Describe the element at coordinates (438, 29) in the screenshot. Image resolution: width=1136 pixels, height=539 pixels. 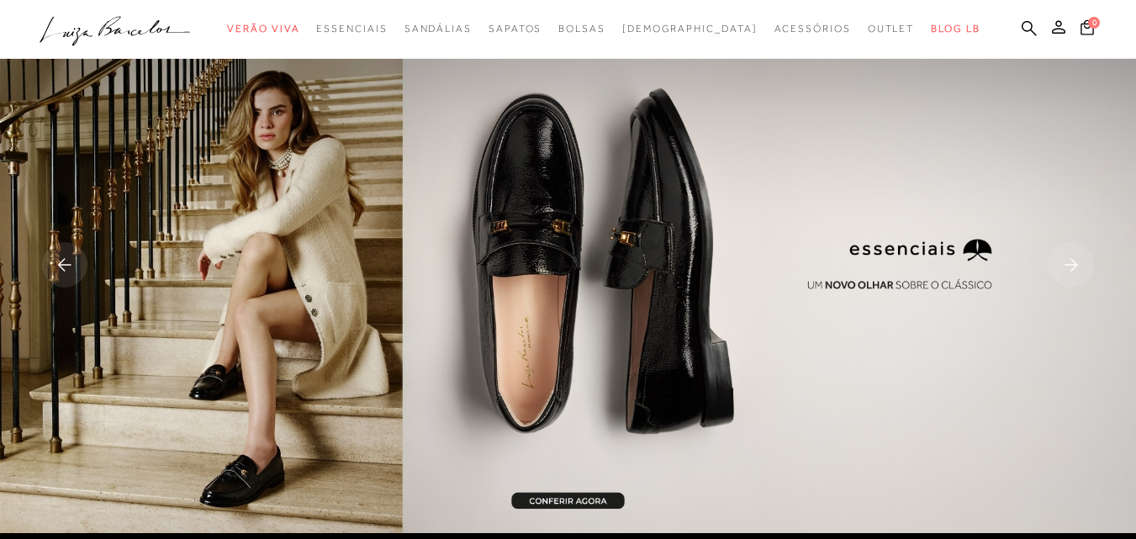
I see `span: Sandálias` at that location.